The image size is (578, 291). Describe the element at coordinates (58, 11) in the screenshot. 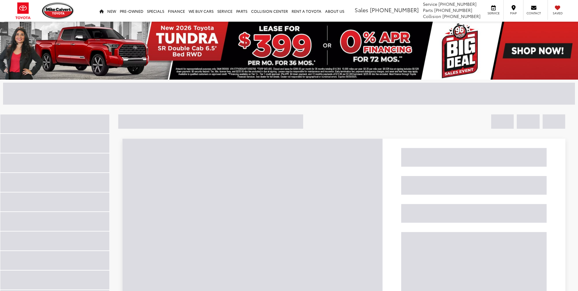

I see `img: Mike Calvert Toyota` at that location.